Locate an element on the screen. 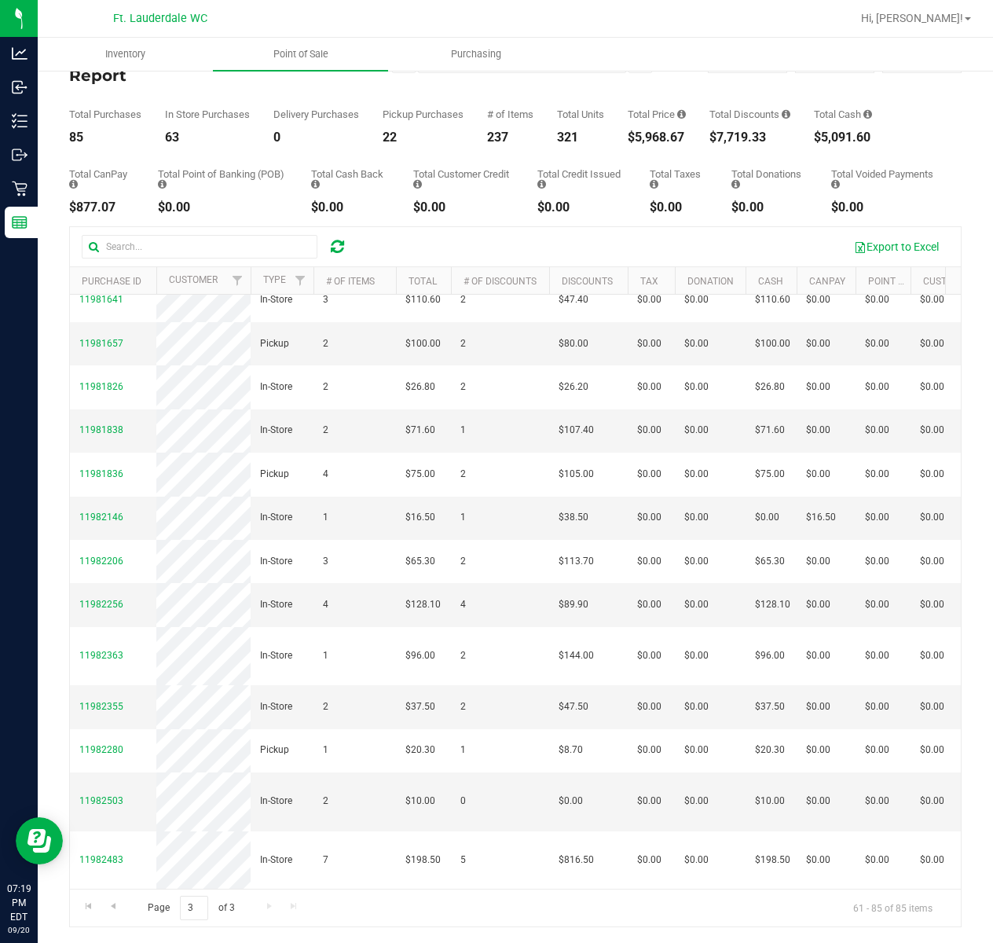 The width and height of the screenshot is (993, 943). div: Total Taxes is located at coordinates (679, 179).